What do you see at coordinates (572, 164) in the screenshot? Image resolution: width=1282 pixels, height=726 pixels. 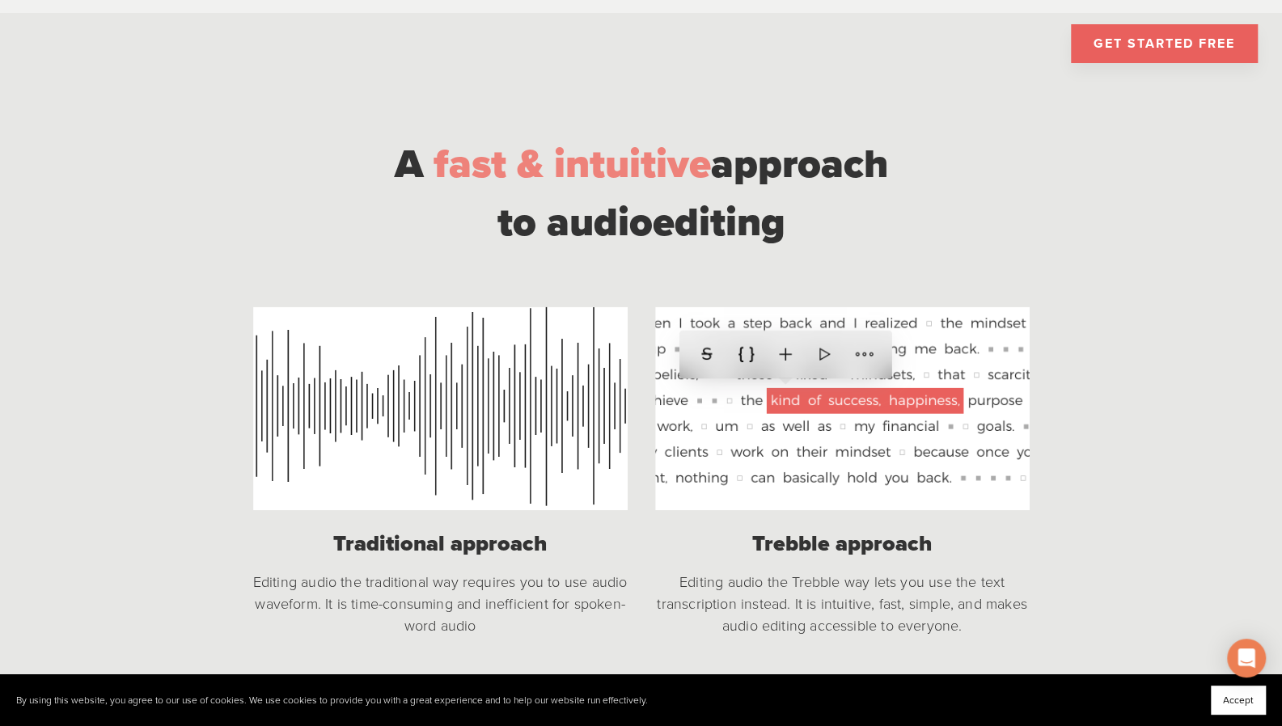 I see `span: fast & intuitive` at bounding box center [572, 164].